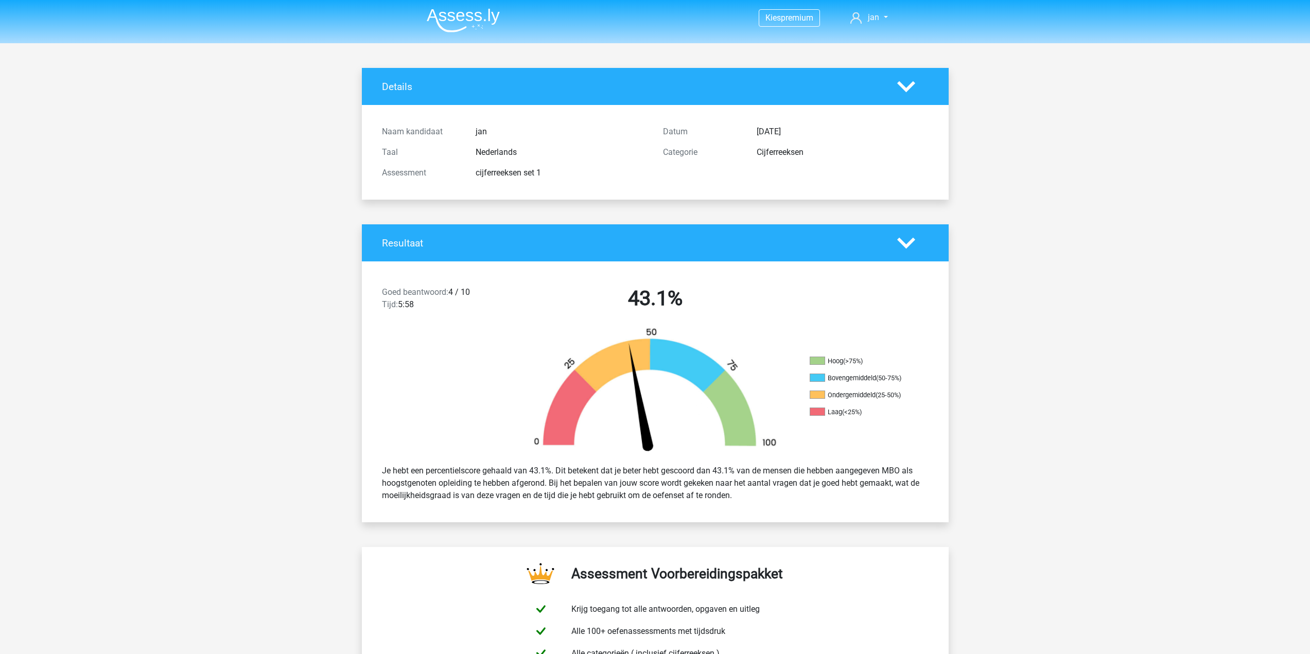 Image resolution: width=1310 pixels, height=654 pixels. What do you see at coordinates (421, 173) in the screenshot?
I see `div: Assessment` at bounding box center [421, 173].